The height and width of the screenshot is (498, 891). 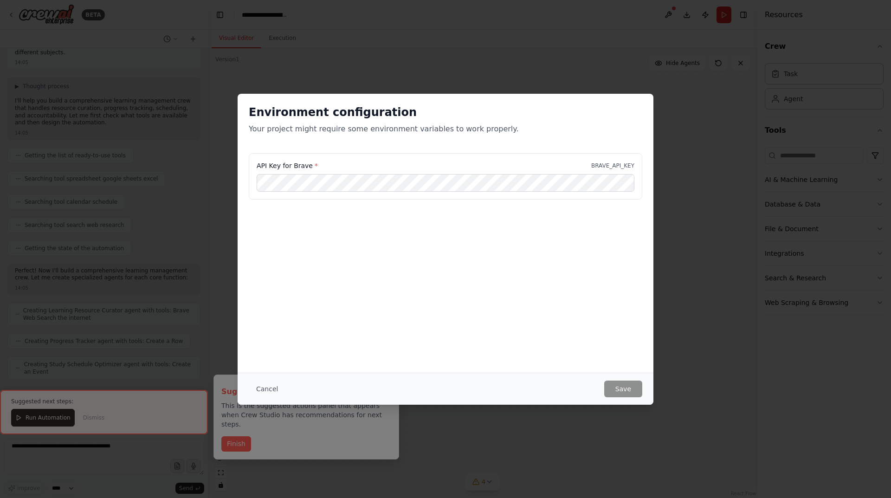 I want to click on p: BRAVE_API_KEY, so click(x=612, y=166).